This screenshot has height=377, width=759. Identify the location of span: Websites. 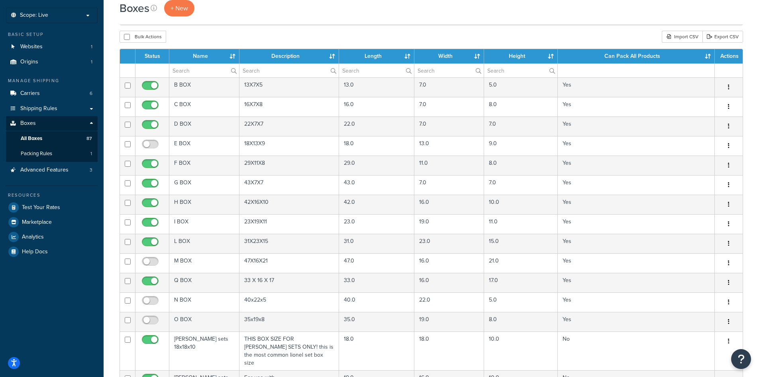
(31, 47).